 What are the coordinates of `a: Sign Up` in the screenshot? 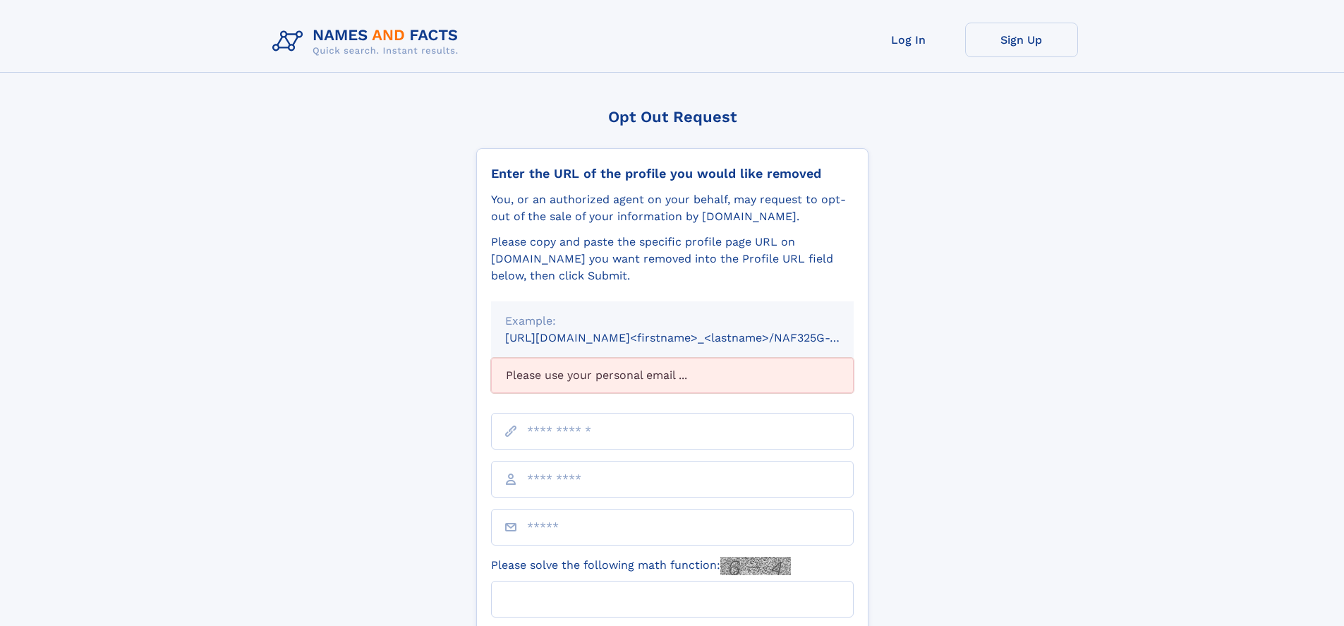 It's located at (1022, 40).